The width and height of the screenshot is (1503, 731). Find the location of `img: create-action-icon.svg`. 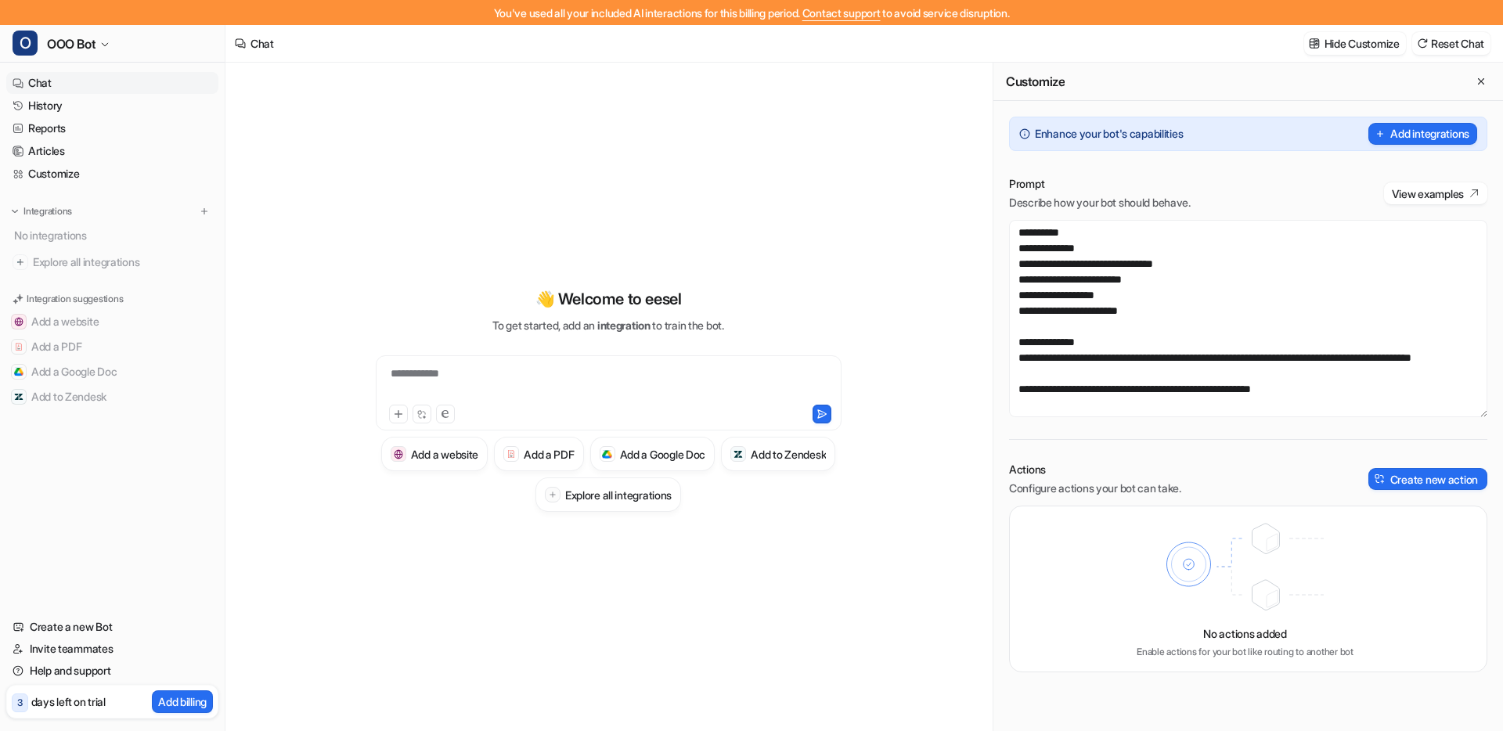

img: create-action-icon.svg is located at coordinates (1380, 479).